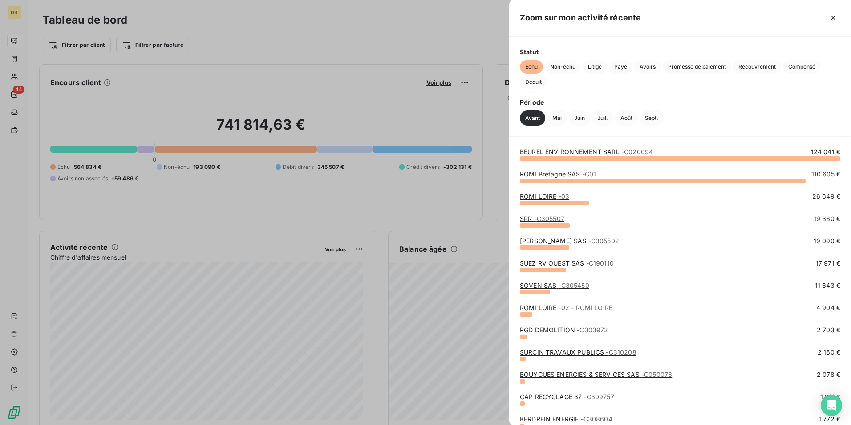 This screenshot has width=851, height=425. What do you see at coordinates (564, 330) in the screenshot?
I see `a: RGD DEMOLITION` at bounding box center [564, 330].